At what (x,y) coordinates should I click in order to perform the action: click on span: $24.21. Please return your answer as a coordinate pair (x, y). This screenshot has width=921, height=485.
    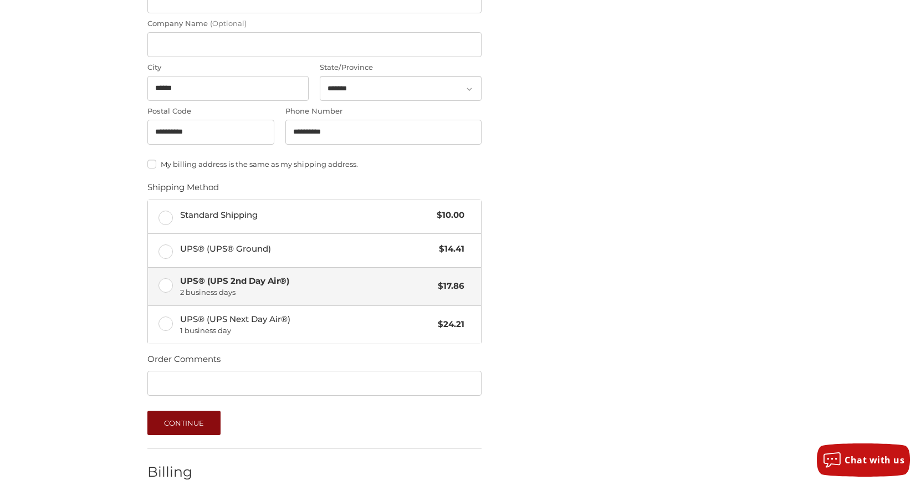
    Looking at the image, I should click on (449, 324).